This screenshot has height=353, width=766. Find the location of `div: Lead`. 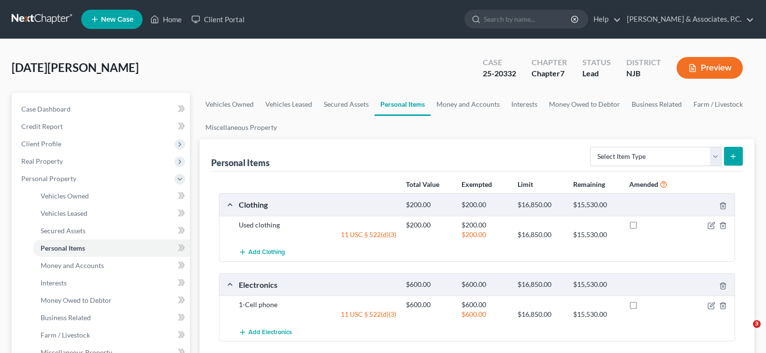

div: Lead is located at coordinates (596, 73).